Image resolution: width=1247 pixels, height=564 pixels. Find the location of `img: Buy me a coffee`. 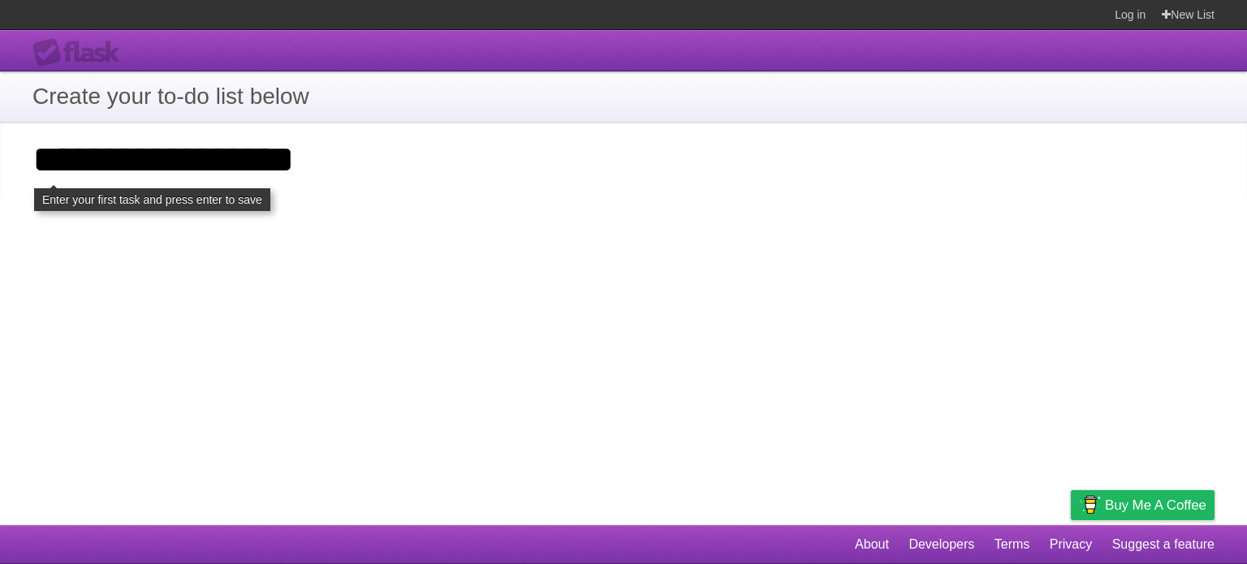

img: Buy me a coffee is located at coordinates (1090, 505).